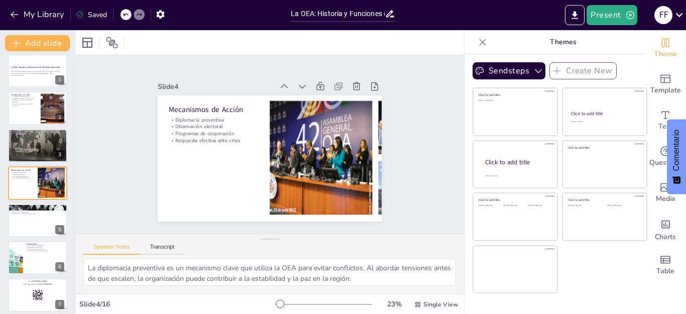 The image size is (686, 314). Describe the element at coordinates (177, 304) in the screenshot. I see `div: Slide 4 / 16` at that location.